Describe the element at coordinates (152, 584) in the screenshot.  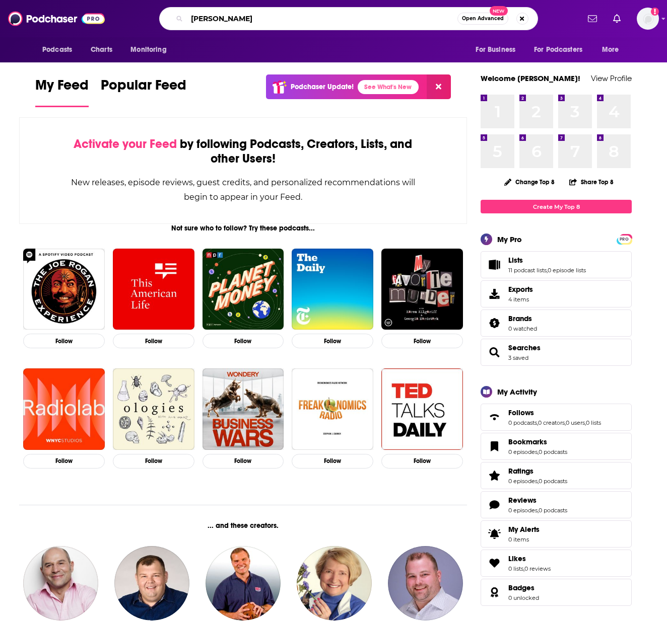
I see `a: Marc Bertrand` at that location.